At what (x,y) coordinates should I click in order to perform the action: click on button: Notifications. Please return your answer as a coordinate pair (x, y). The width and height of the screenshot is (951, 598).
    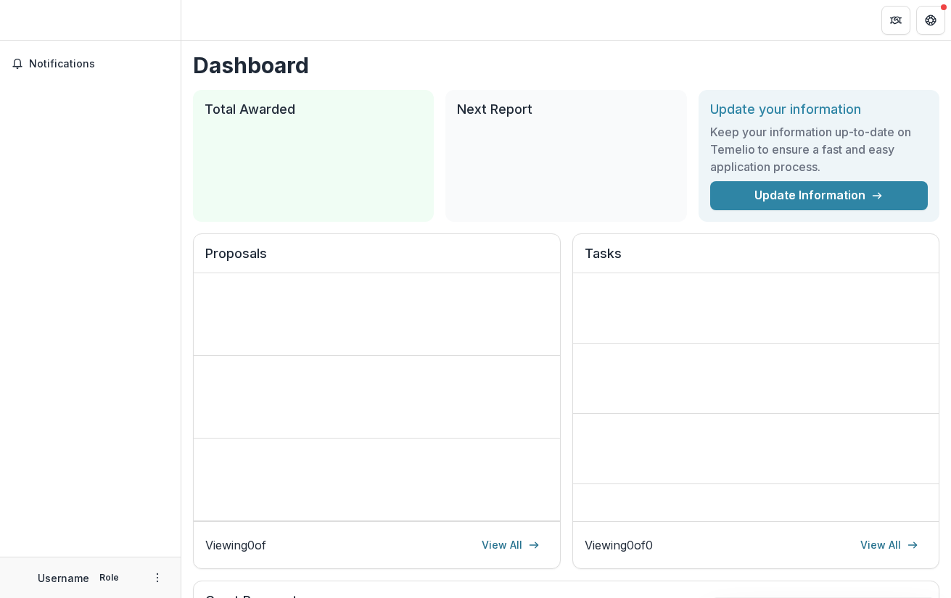
    Looking at the image, I should click on (90, 64).